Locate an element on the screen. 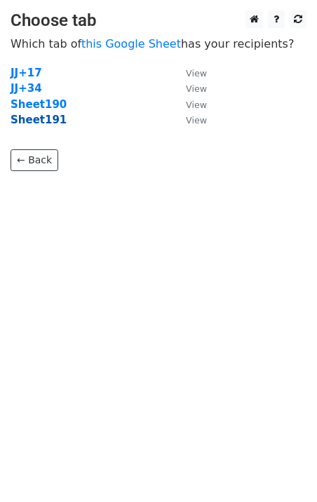  strong: JJ+17 is located at coordinates (26, 73).